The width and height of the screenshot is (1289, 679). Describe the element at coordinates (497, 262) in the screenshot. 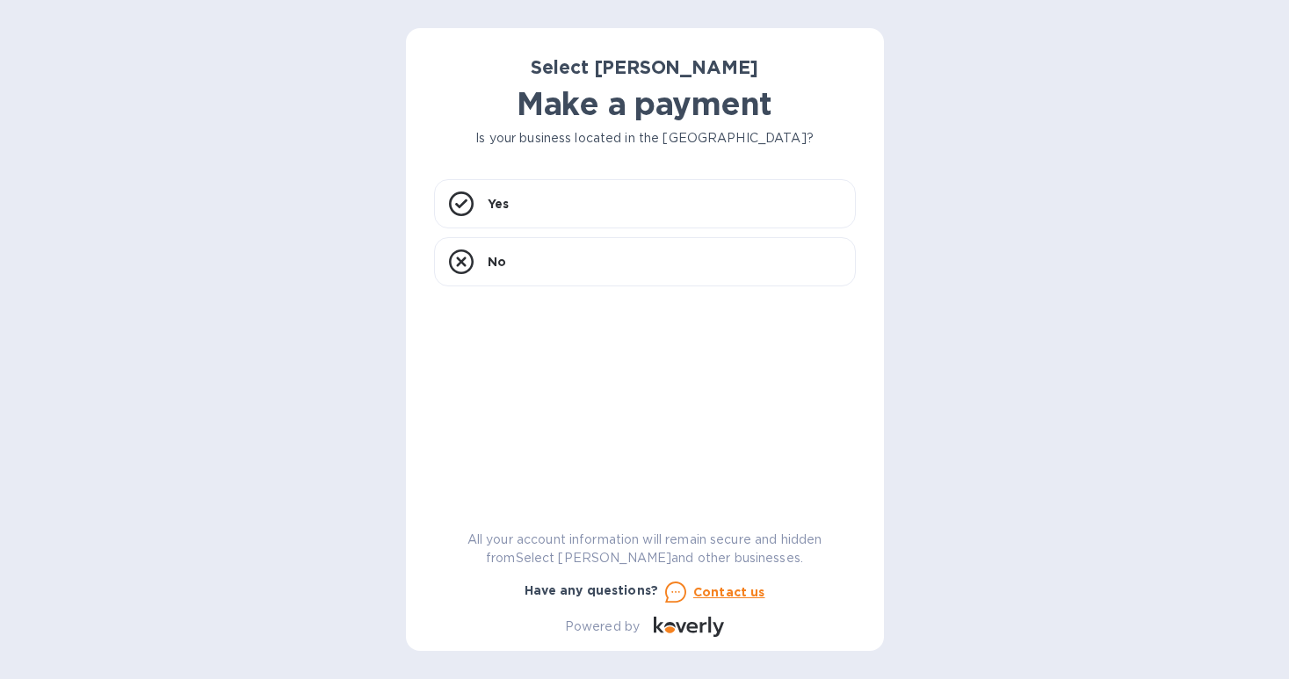

I see `p: No` at that location.